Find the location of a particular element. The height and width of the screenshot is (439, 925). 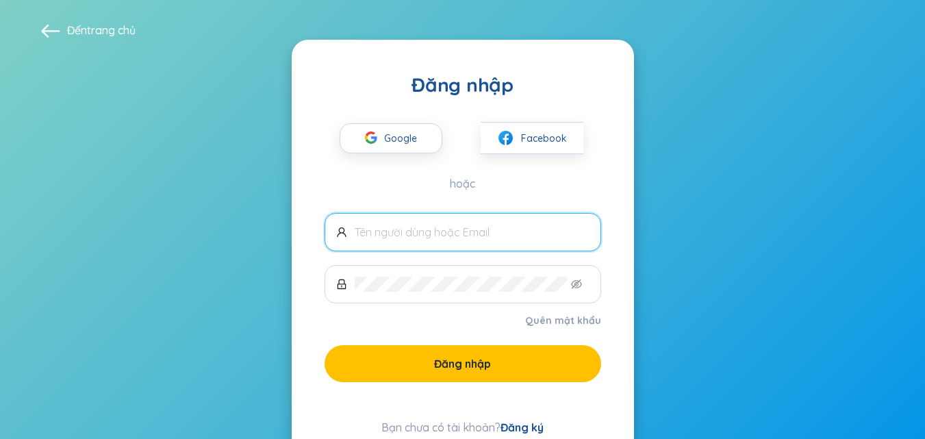

font: Facebook is located at coordinates (543, 138).